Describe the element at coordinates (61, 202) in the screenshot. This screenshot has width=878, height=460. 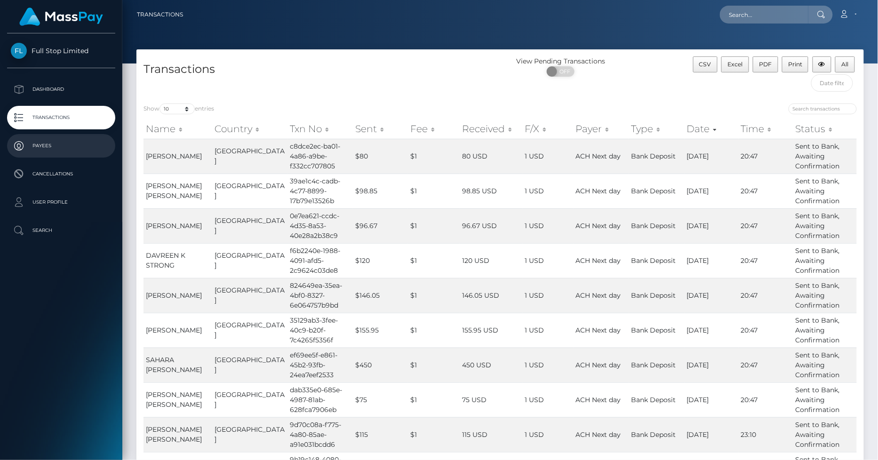
I see `a: User Profile` at that location.